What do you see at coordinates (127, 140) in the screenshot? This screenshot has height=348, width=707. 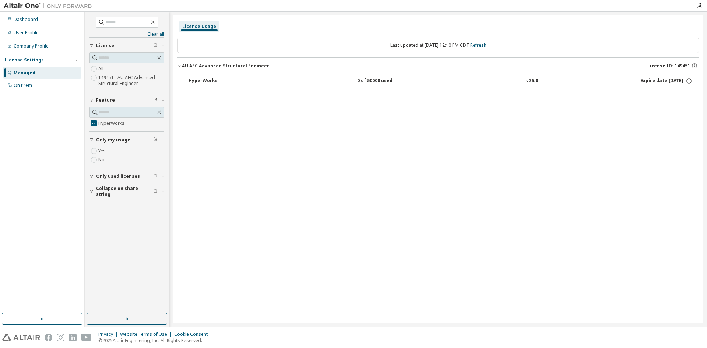 I see `button: Only my usage` at bounding box center [127, 140].